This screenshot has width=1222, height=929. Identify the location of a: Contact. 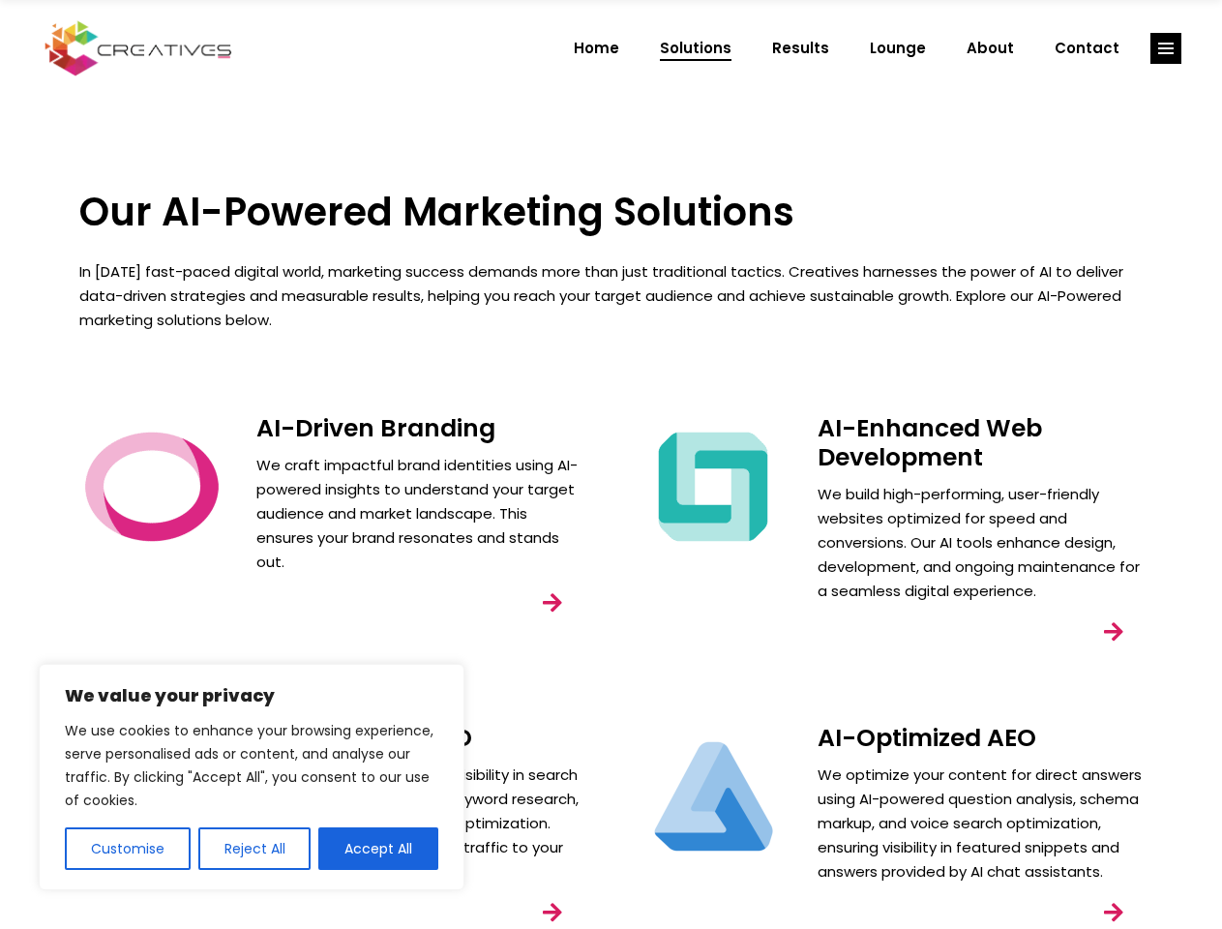
(1086, 48).